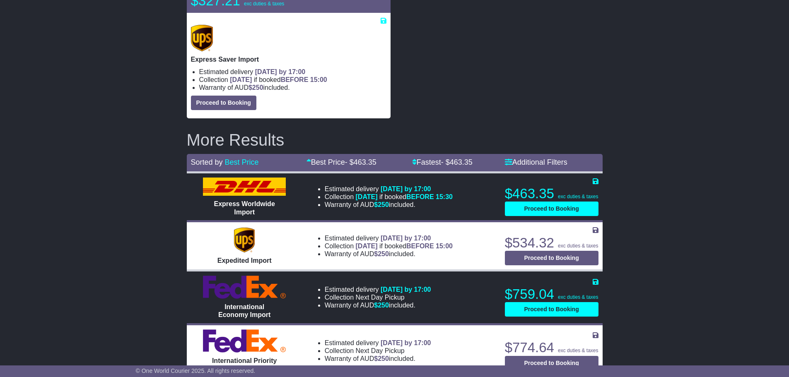  What do you see at coordinates (289, 59) in the screenshot?
I see `p: Express Saver Import` at bounding box center [289, 59].